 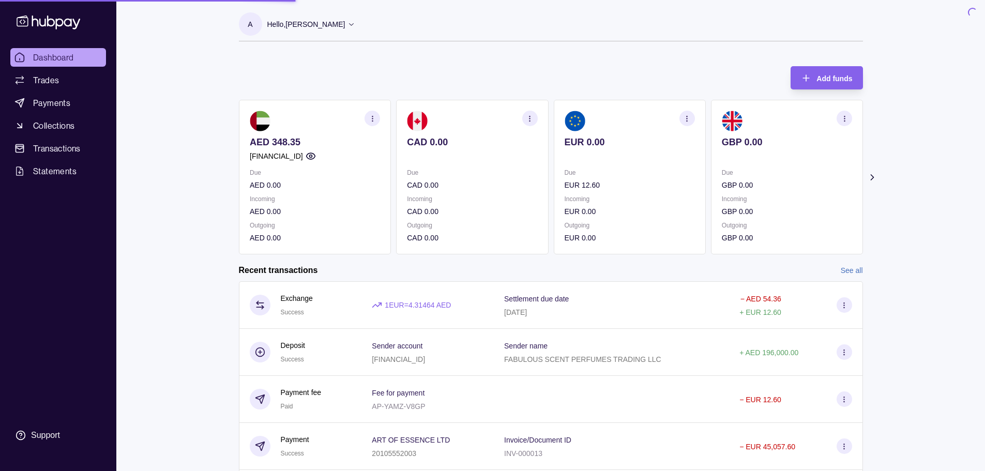 I want to click on img: gb, so click(x=732, y=121).